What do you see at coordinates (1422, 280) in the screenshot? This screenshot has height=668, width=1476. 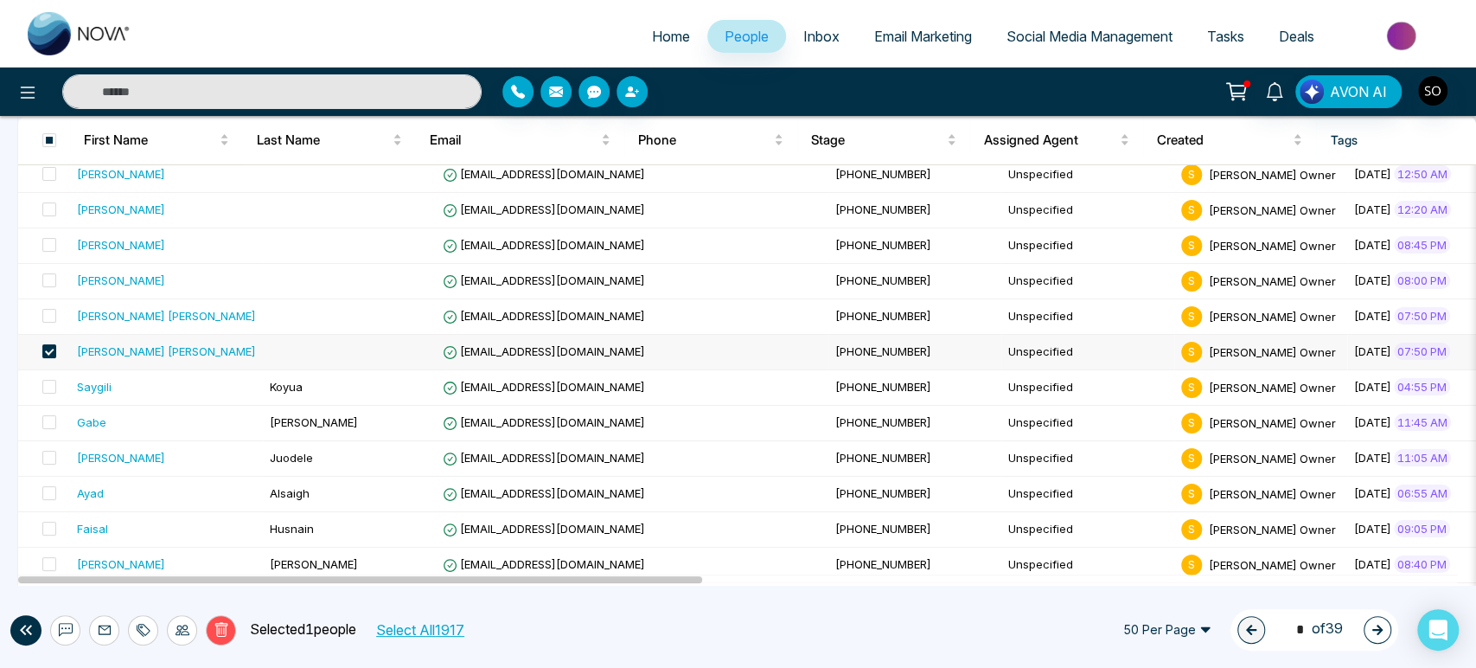 I see `span: 08:00 PM` at bounding box center [1422, 280].